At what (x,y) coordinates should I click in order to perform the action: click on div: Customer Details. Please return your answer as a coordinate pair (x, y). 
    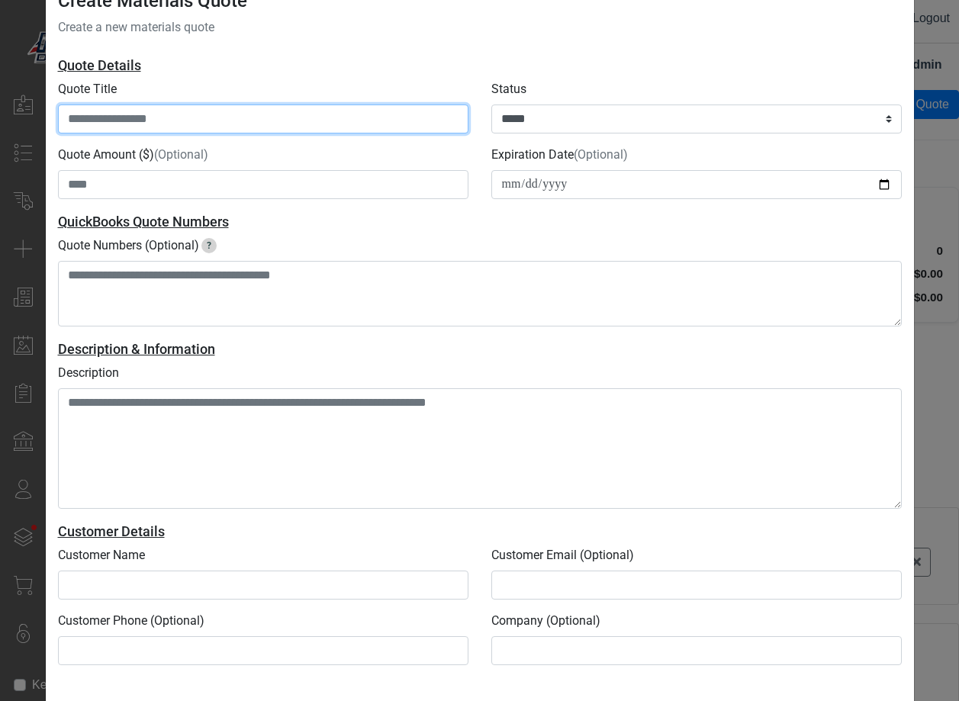
    Looking at the image, I should click on (480, 531).